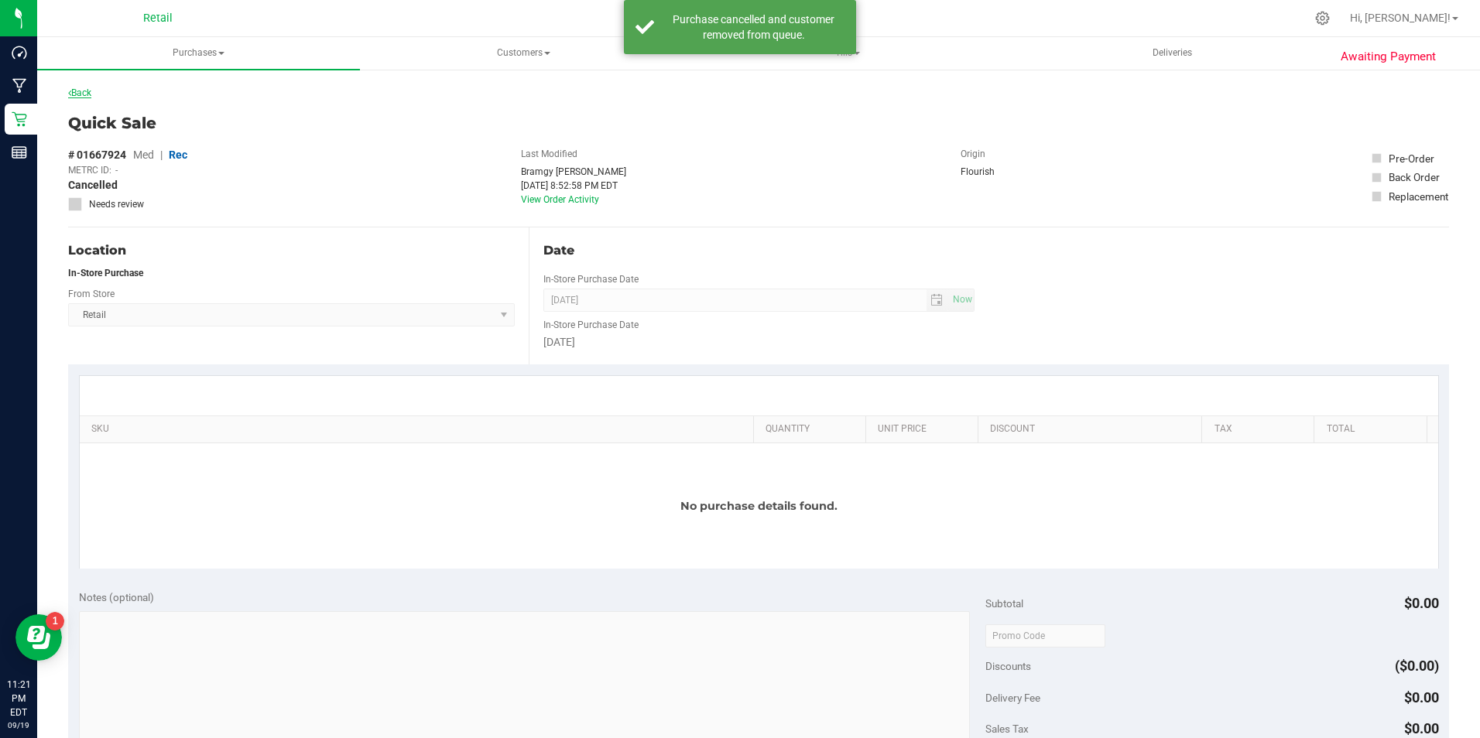 The image size is (1480, 738). I want to click on span: Rec, so click(178, 155).